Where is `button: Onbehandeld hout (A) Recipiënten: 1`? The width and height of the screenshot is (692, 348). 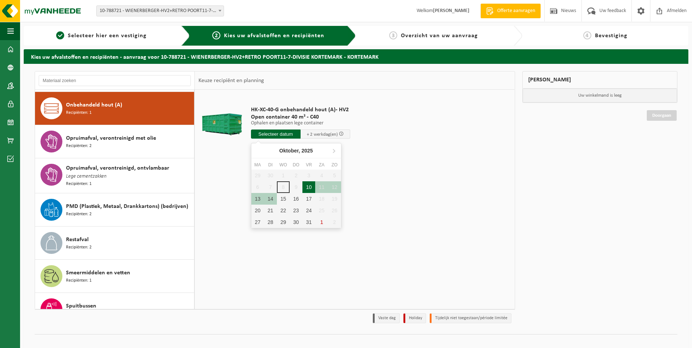
button: Onbehandeld hout (A) Recipiënten: 1 is located at coordinates (115, 108).